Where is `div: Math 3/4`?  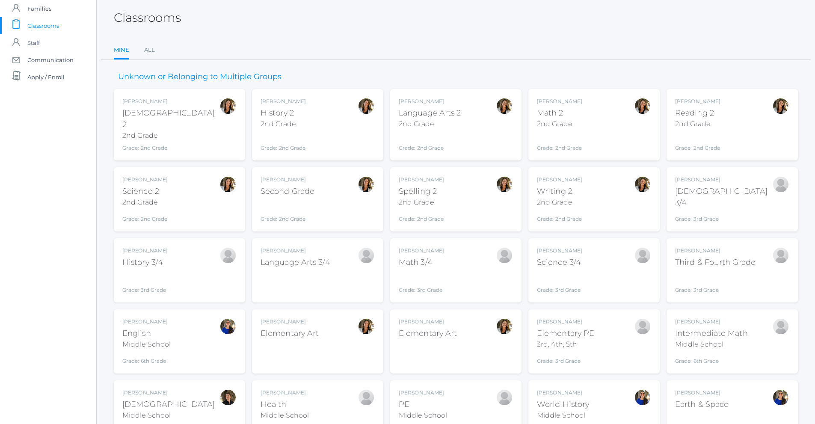 div: Math 3/4 is located at coordinates (422, 262).